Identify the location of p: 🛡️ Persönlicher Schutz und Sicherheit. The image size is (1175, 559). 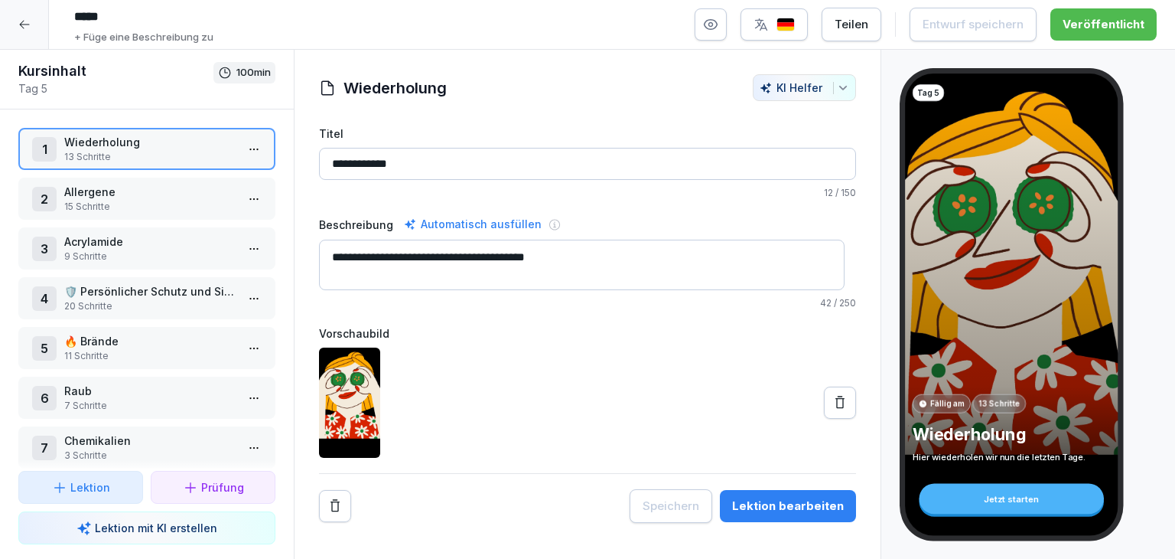
(150, 291).